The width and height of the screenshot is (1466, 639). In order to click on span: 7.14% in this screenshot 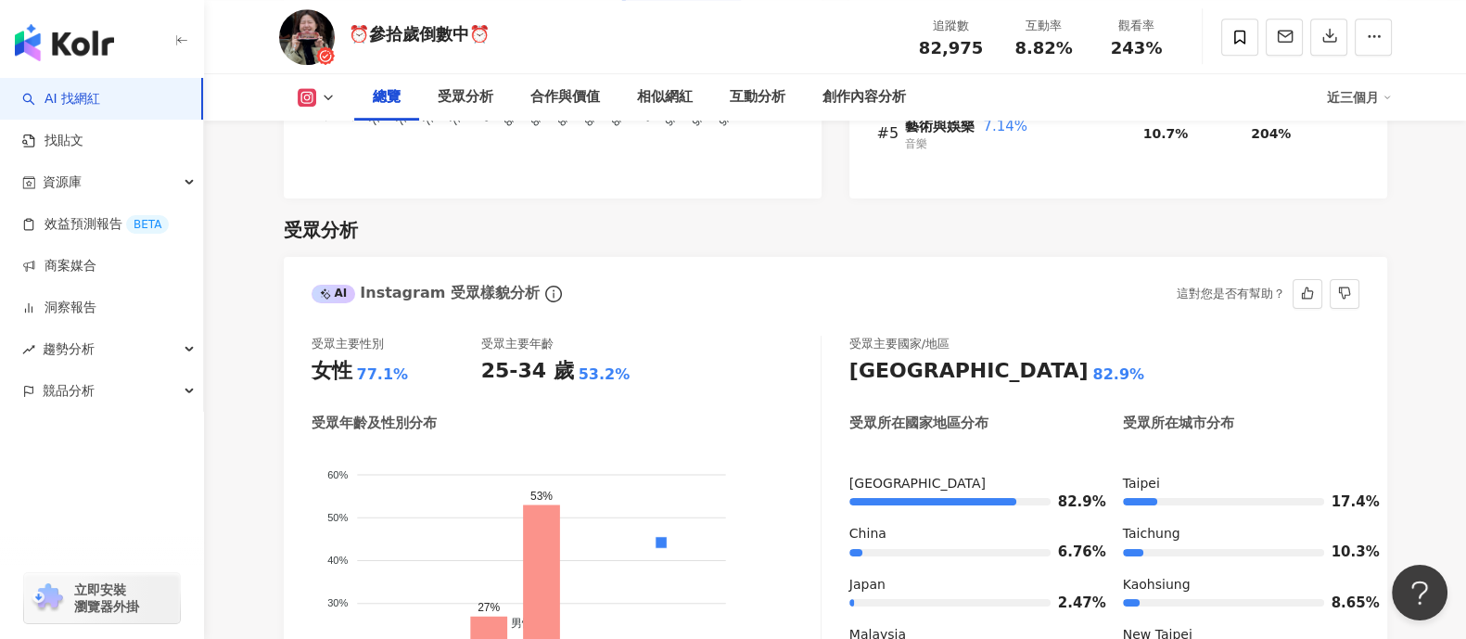, I will do `click(1005, 126)`.